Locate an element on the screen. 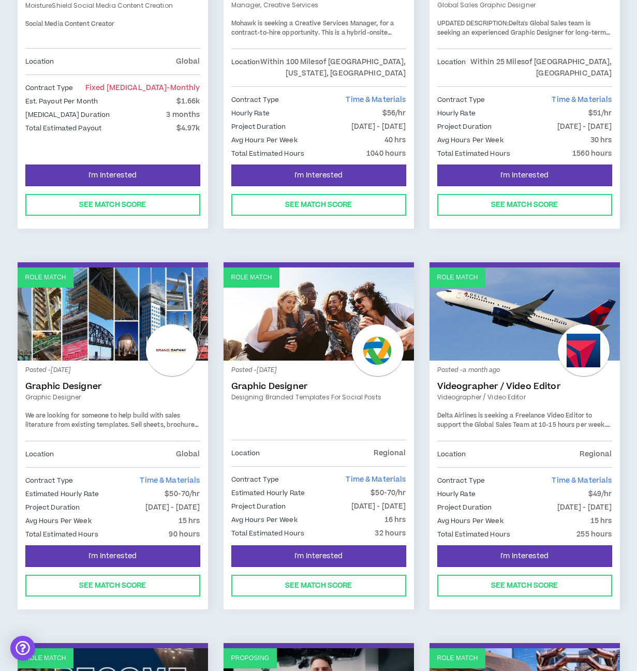 The height and width of the screenshot is (671, 637). a: Designing branded templates for social posts is located at coordinates (319, 397).